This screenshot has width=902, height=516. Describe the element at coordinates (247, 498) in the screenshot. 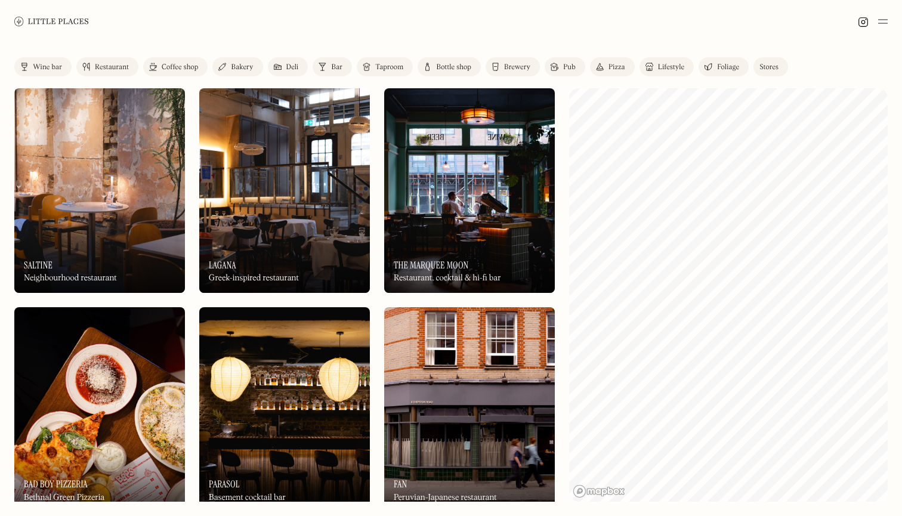

I see `div: Basement cocktail bar` at that location.